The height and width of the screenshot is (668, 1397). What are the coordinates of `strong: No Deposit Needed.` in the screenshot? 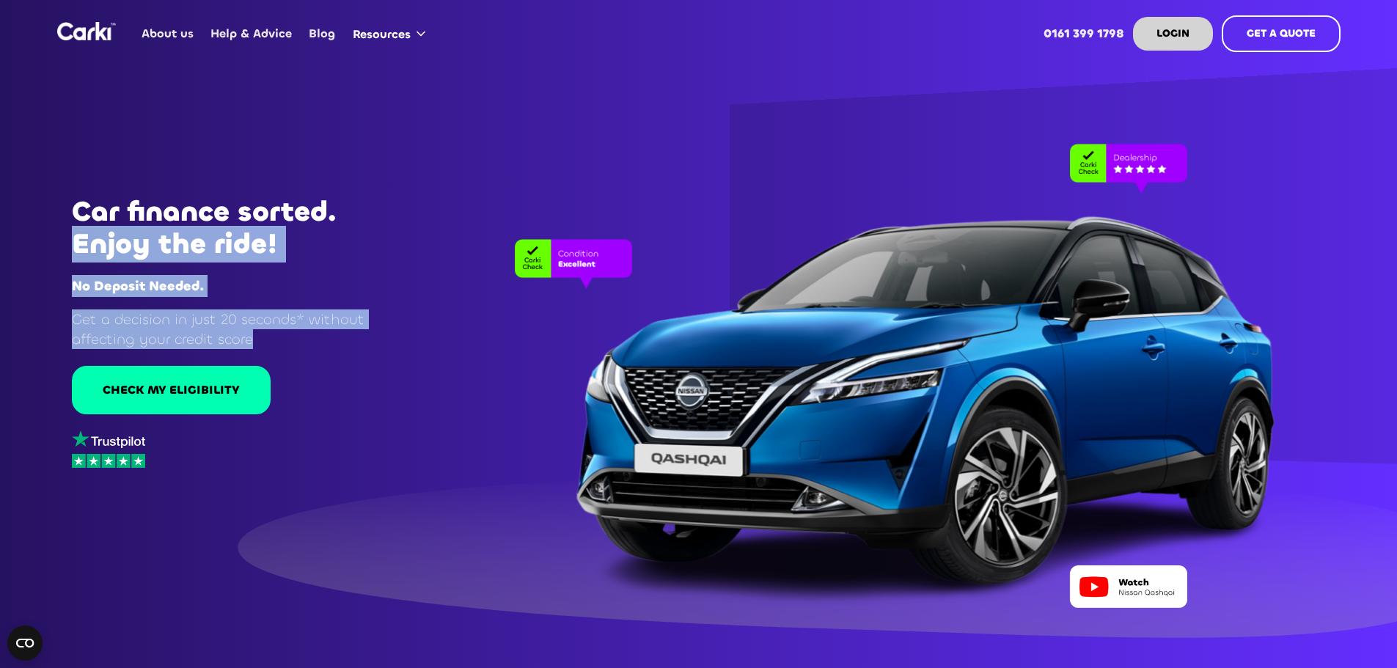 It's located at (138, 286).